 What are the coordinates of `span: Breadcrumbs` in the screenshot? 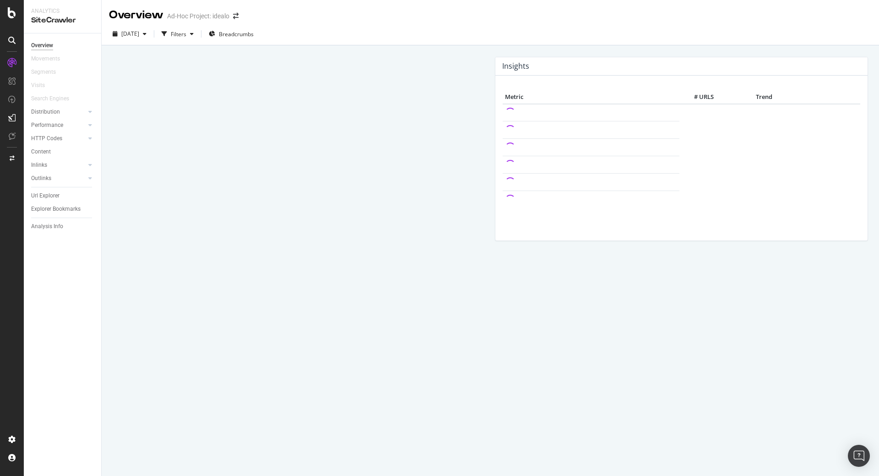 It's located at (236, 34).